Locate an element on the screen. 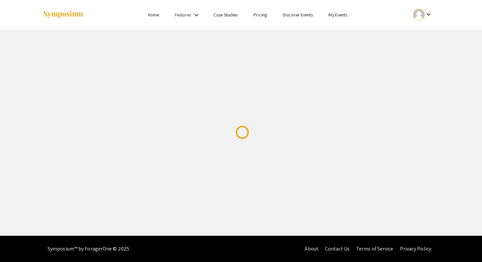 This screenshot has height=262, width=482. div: Symposium™ by ForagerOne © 2025 is located at coordinates (88, 249).